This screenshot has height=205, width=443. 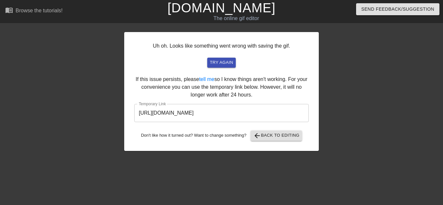 What do you see at coordinates (34, 11) in the screenshot?
I see `a: Browse the tutorials!` at bounding box center [34, 11].